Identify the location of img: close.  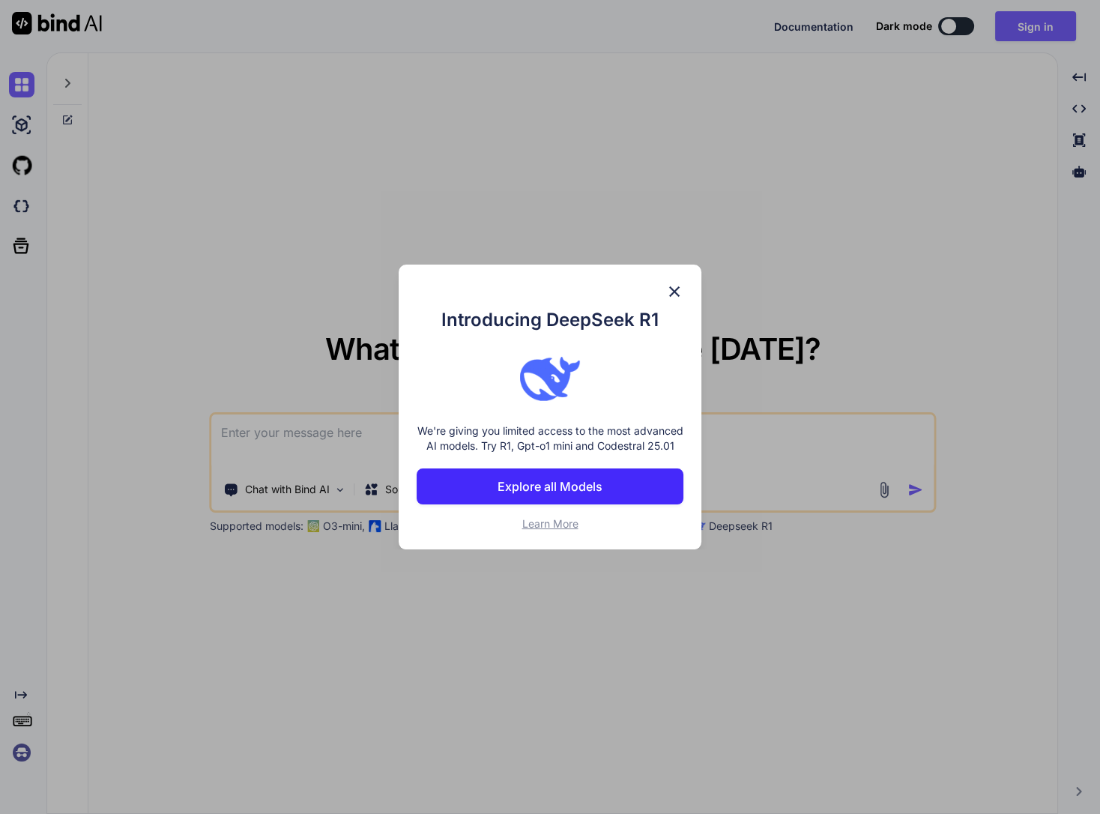
(674, 291).